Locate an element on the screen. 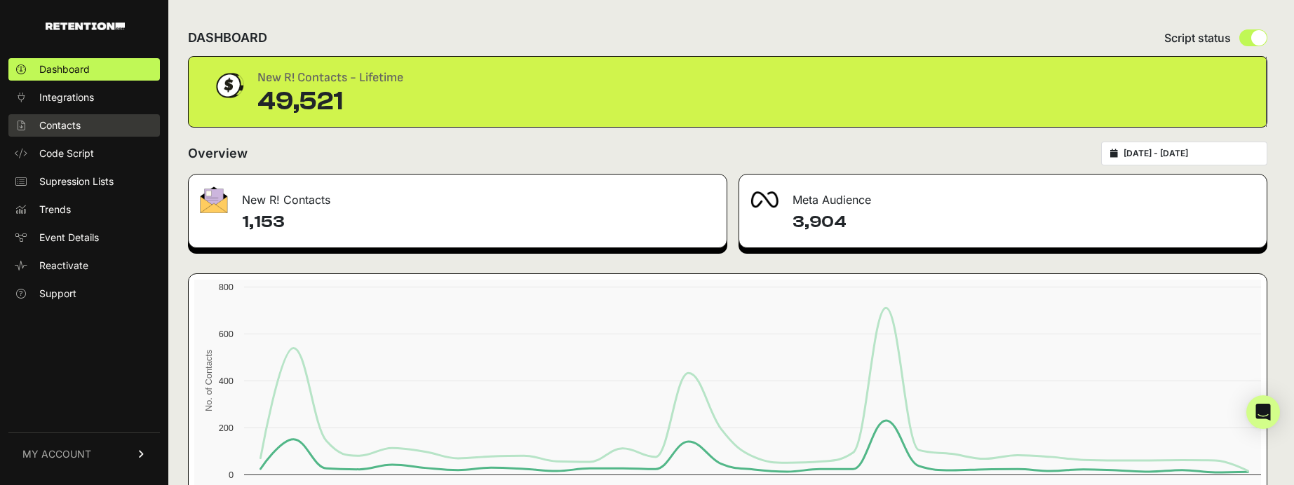  div: New R! Contacts - Lifetime is located at coordinates (330, 78).